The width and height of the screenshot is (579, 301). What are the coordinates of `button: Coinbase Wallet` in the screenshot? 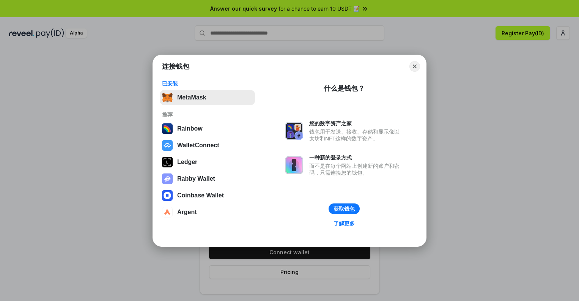 It's located at (207, 195).